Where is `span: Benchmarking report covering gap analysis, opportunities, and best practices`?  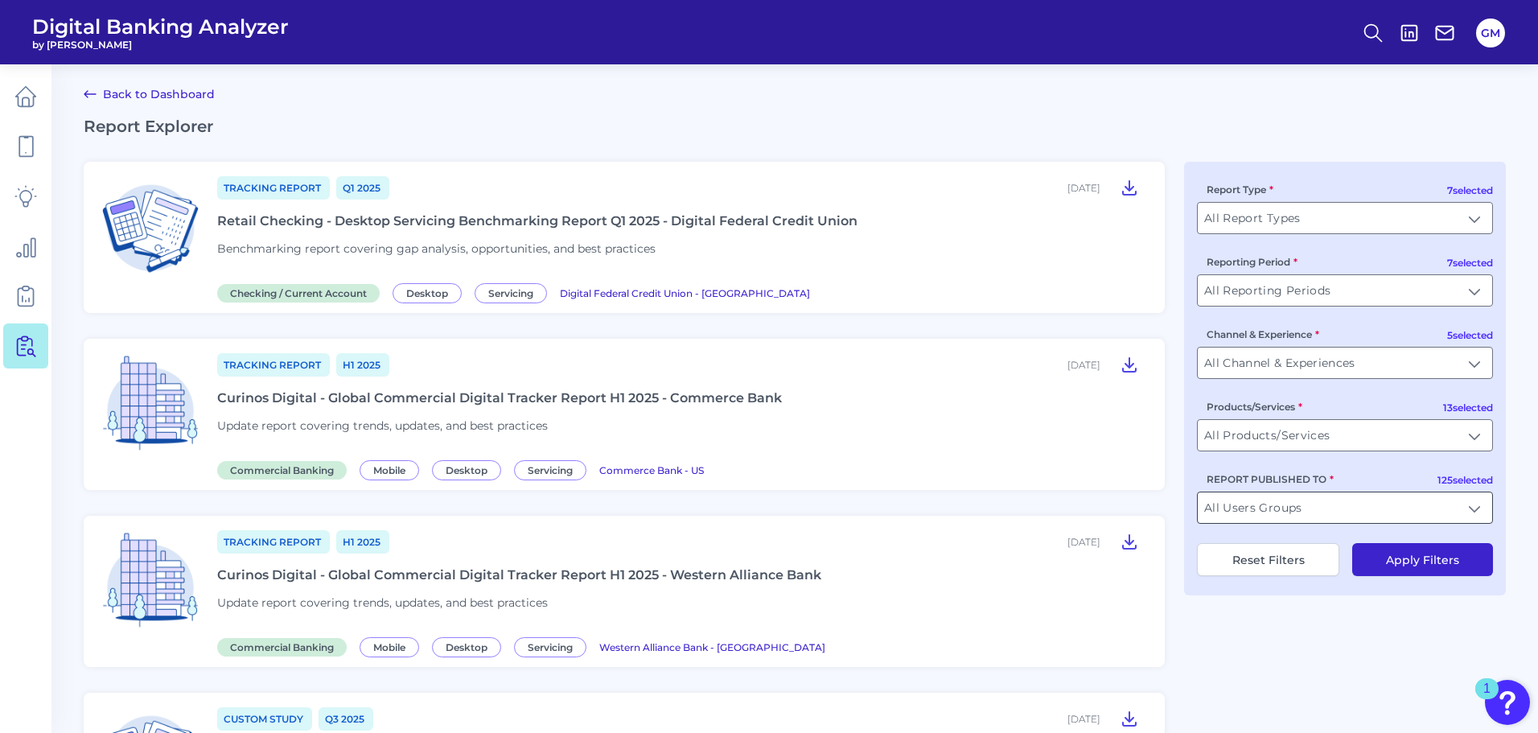 span: Benchmarking report covering gap analysis, opportunities, and best practices is located at coordinates (436, 249).